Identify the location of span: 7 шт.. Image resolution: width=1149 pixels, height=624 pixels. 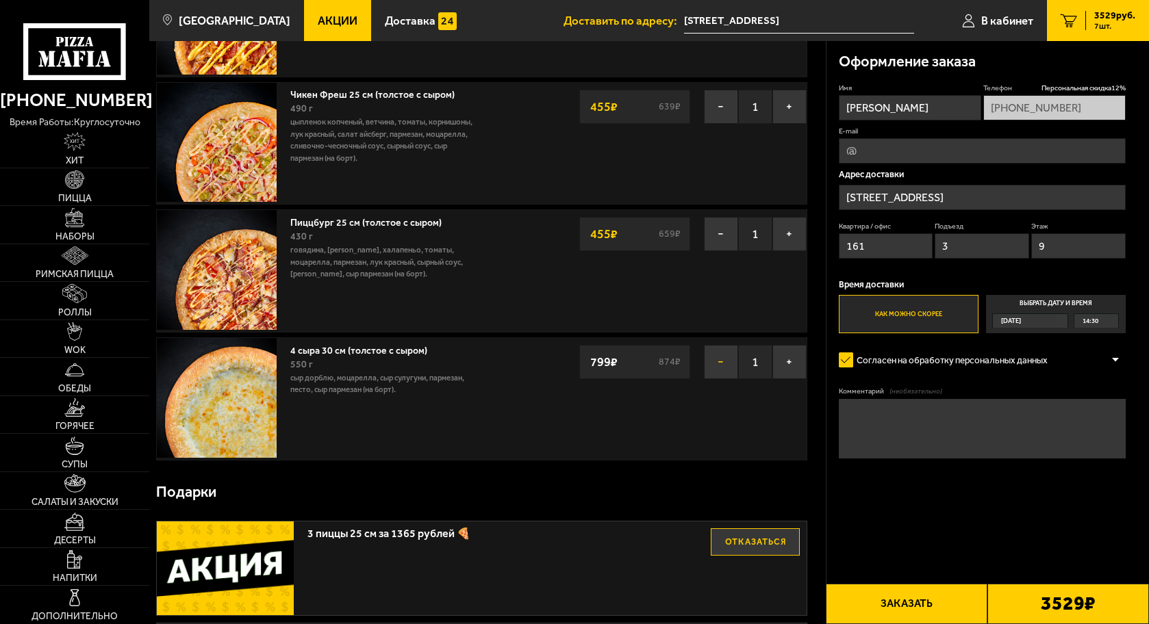
(1114, 26).